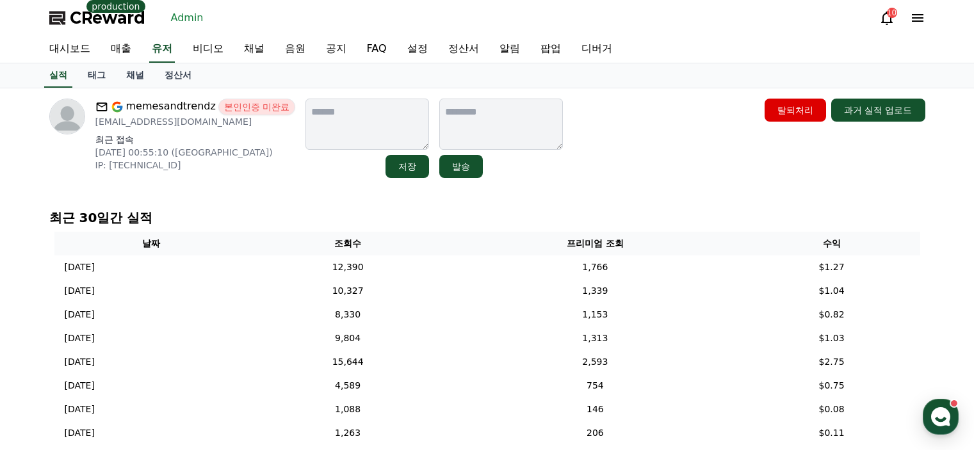 Image resolution: width=974 pixels, height=450 pixels. Describe the element at coordinates (348, 314) in the screenshot. I see `td: 8,330` at that location.